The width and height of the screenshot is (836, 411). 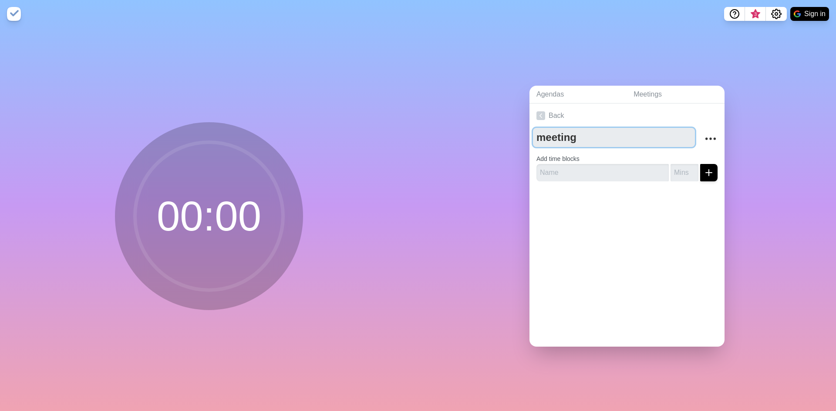 What do you see at coordinates (558, 159) in the screenshot?
I see `label: Add time blocks` at bounding box center [558, 159].